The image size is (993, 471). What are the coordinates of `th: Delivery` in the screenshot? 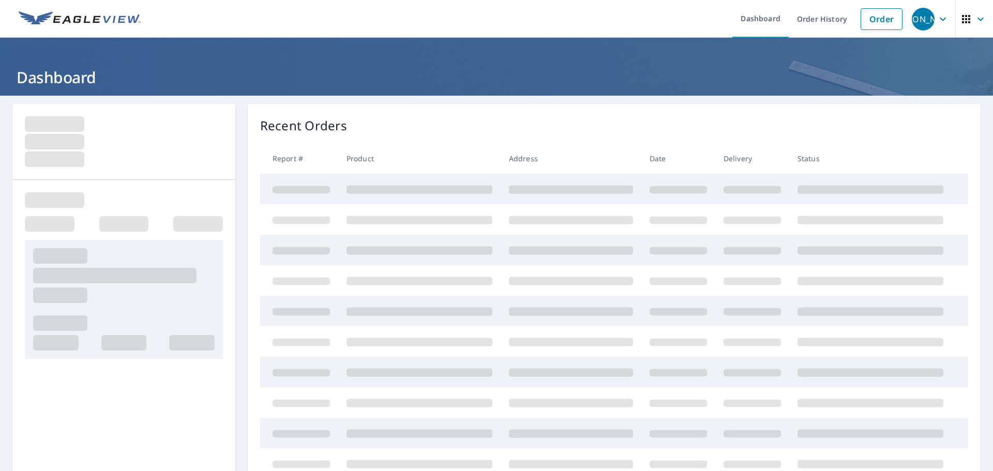 It's located at (752, 158).